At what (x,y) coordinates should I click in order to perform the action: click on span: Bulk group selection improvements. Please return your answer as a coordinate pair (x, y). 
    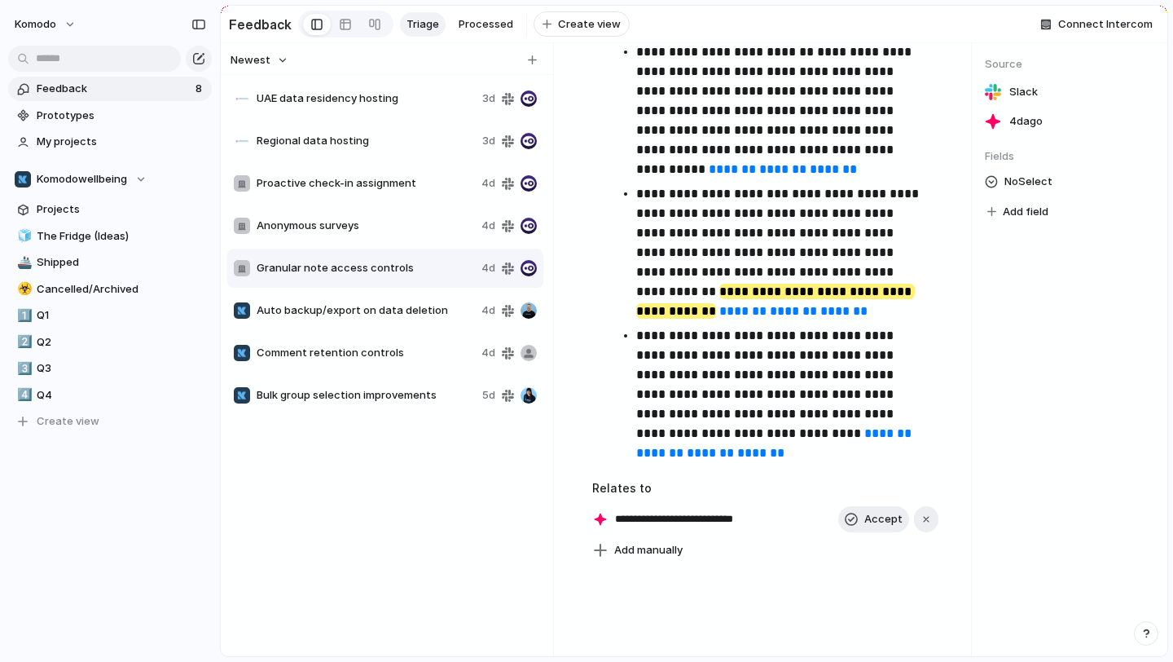
    Looking at the image, I should click on (366, 395).